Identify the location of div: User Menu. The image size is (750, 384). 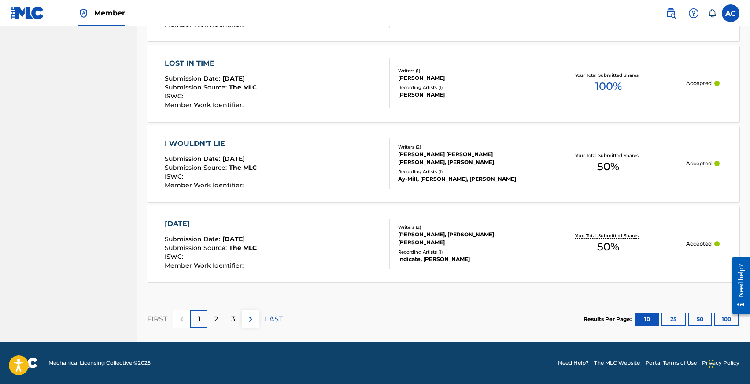
(731, 13).